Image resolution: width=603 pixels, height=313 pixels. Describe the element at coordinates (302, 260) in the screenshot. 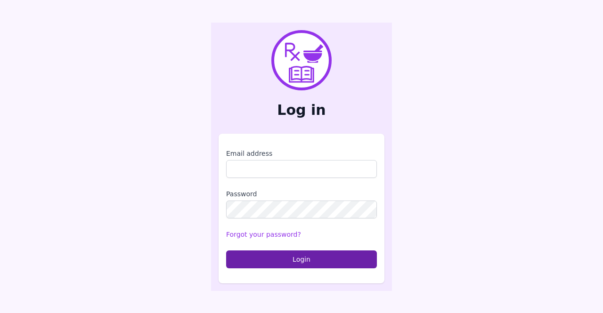

I see `button: Login` at that location.